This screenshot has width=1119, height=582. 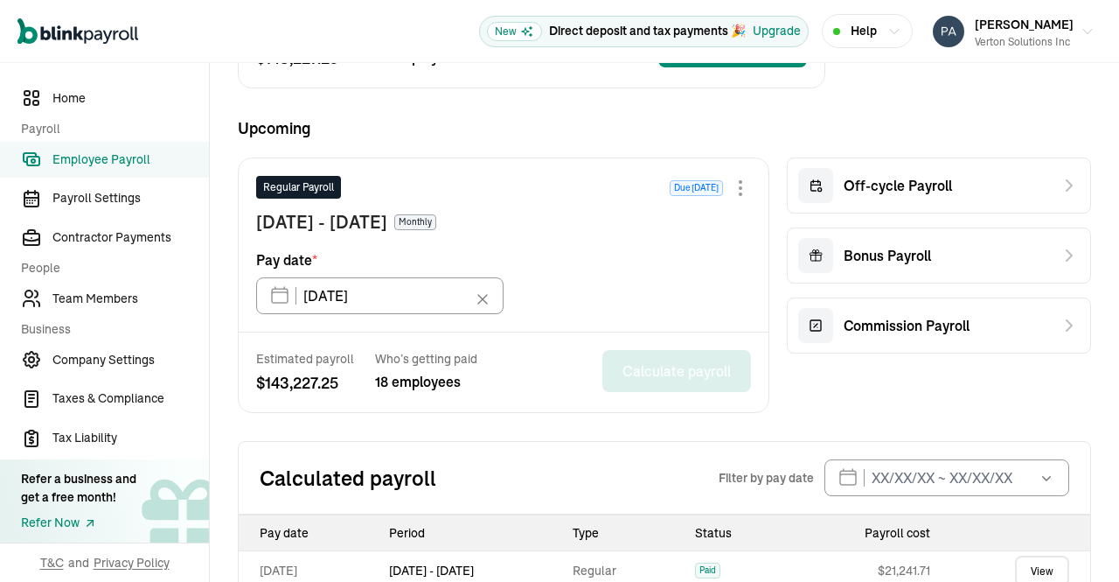 What do you see at coordinates (130, 98) in the screenshot?
I see `span: Home` at bounding box center [130, 98].